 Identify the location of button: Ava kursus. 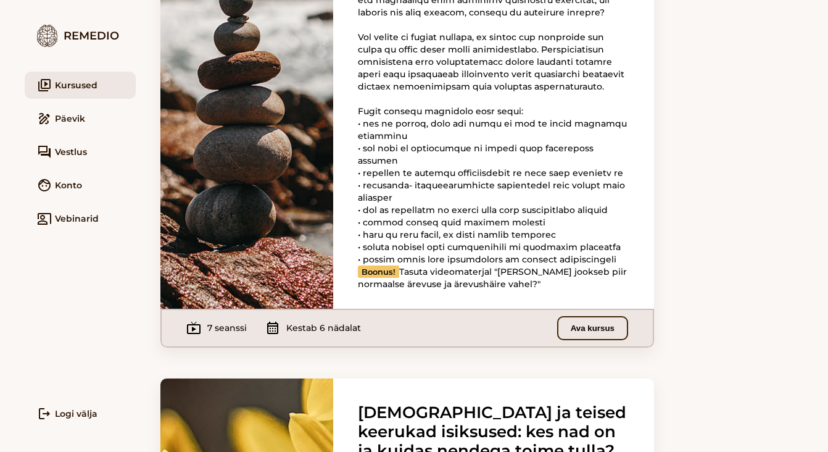
(593, 328).